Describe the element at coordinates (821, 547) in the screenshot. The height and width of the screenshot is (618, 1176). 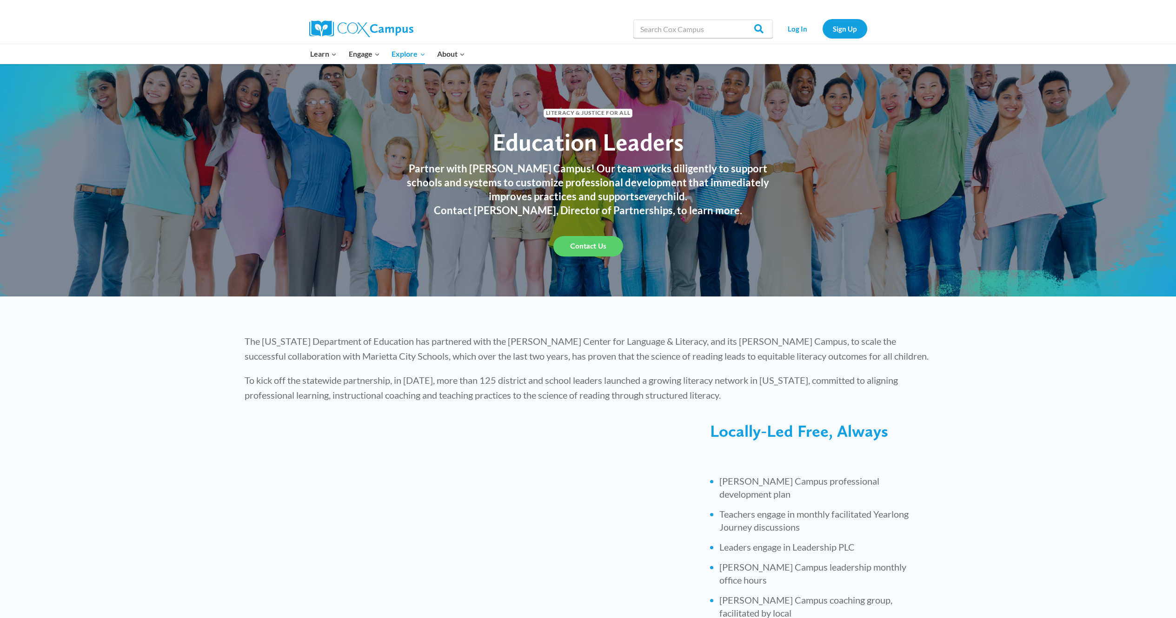
I see `li: Leaders engage in Leadership PLC` at that location.